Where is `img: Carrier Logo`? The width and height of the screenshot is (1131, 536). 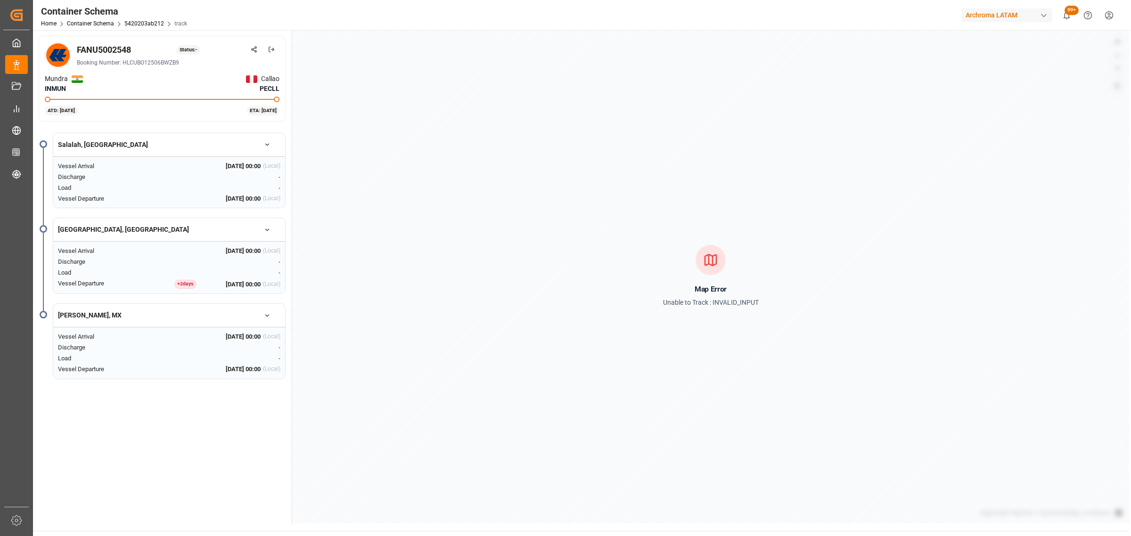 img: Carrier Logo is located at coordinates (58, 55).